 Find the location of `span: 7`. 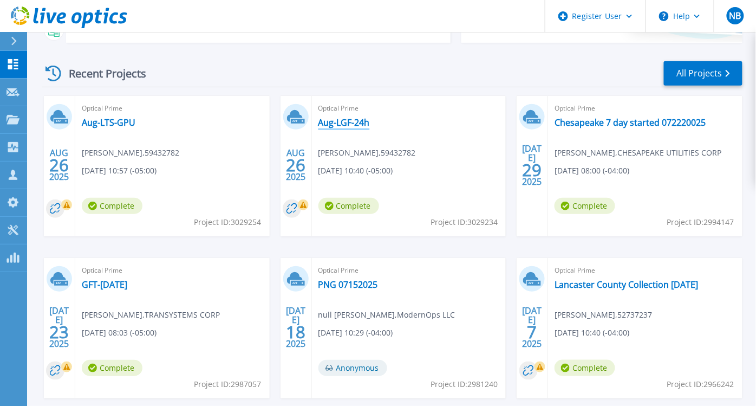

span: 7 is located at coordinates (533, 332).